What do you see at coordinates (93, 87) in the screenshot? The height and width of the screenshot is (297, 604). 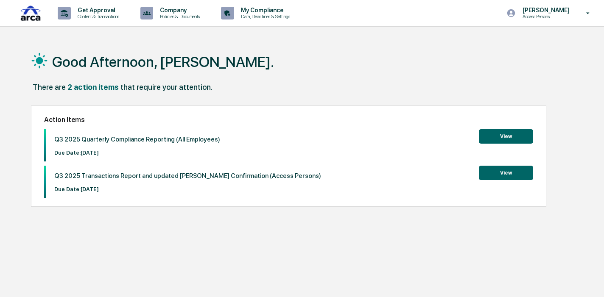 I see `div: 2 action items` at bounding box center [93, 87].